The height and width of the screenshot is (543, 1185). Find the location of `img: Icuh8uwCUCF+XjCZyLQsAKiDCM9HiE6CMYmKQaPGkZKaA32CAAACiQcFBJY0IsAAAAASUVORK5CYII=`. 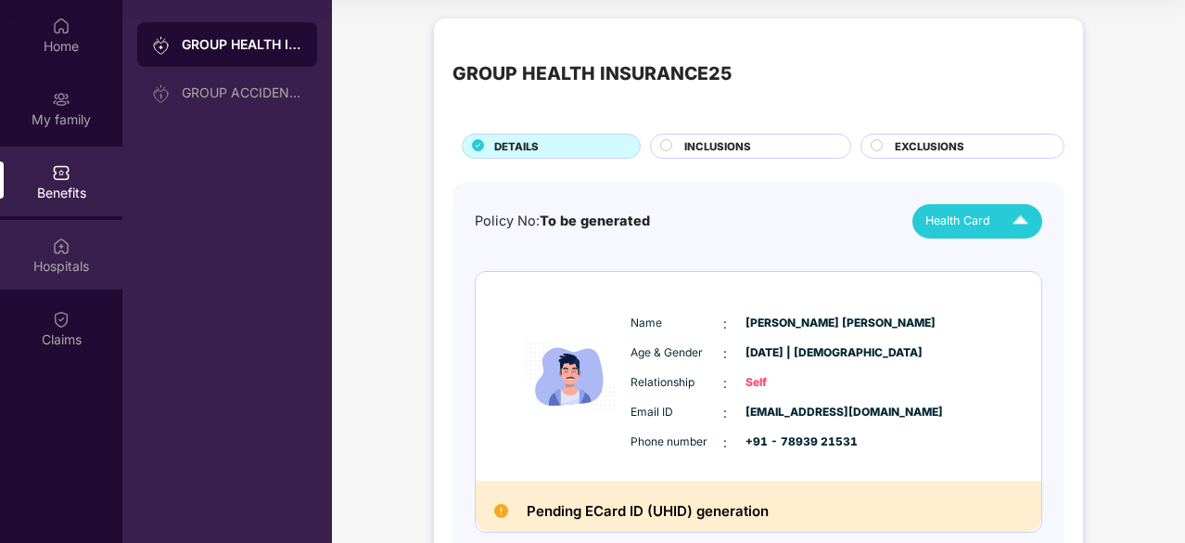

img: Icuh8uwCUCF+XjCZyLQsAKiDCM9HiE6CMYmKQaPGkZKaA32CAAACiQcFBJY0IsAAAAASUVORK5CYII= is located at coordinates (1020, 221).